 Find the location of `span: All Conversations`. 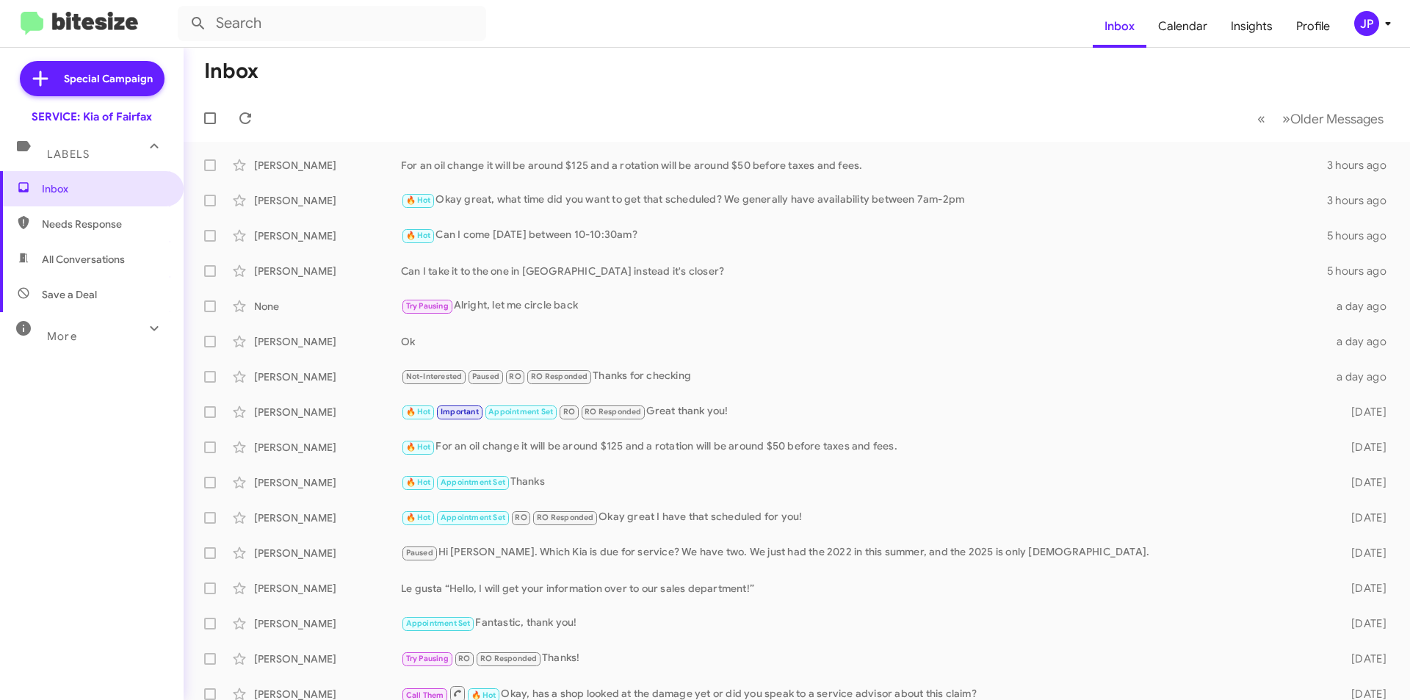

span: All Conversations is located at coordinates (83, 259).